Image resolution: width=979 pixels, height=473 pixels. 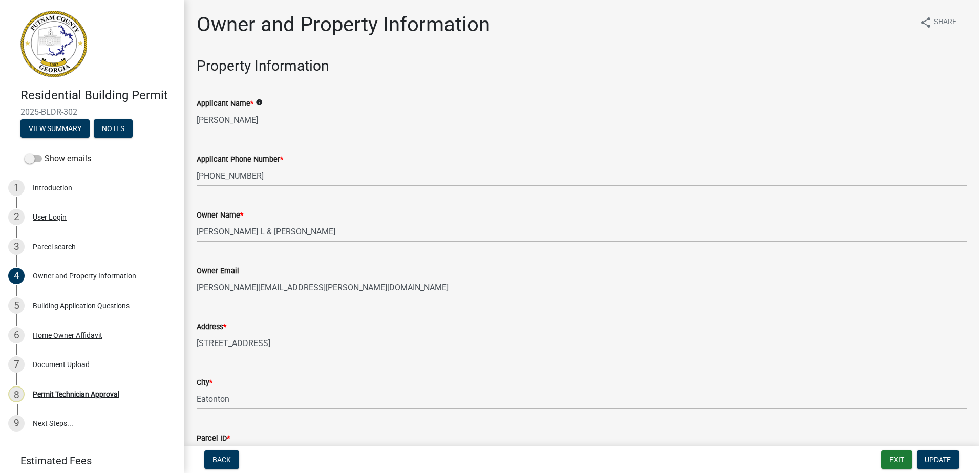 What do you see at coordinates (52, 188) in the screenshot?
I see `div: Introduction` at bounding box center [52, 188].